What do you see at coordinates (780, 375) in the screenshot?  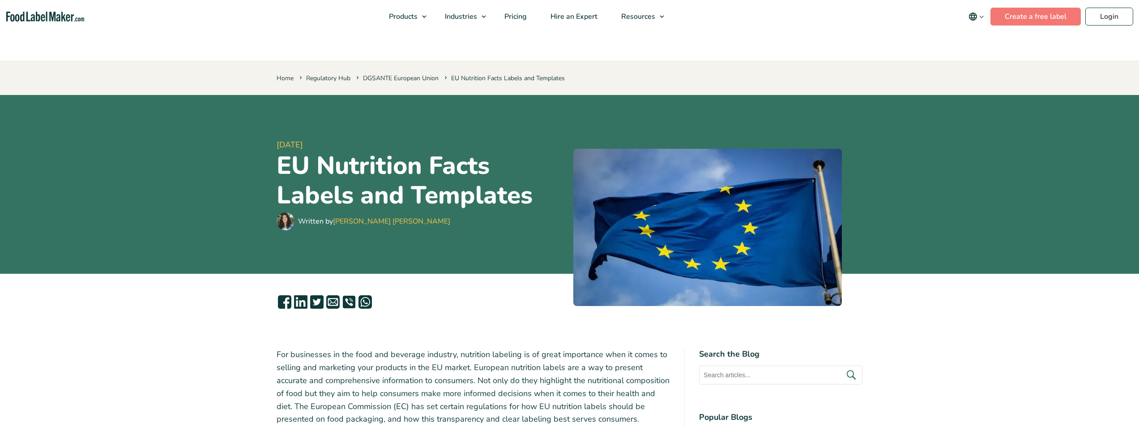 I see `input: Search articles...` at bounding box center [780, 375].